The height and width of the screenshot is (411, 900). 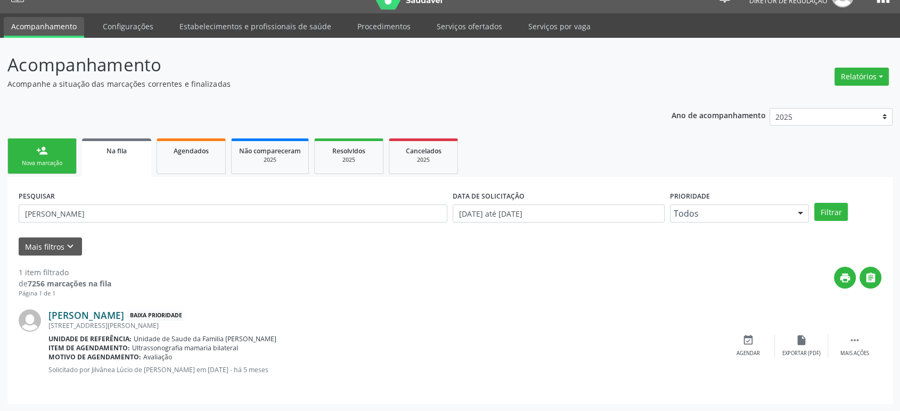 What do you see at coordinates (384, 26) in the screenshot?
I see `a: Procedimentos` at bounding box center [384, 26].